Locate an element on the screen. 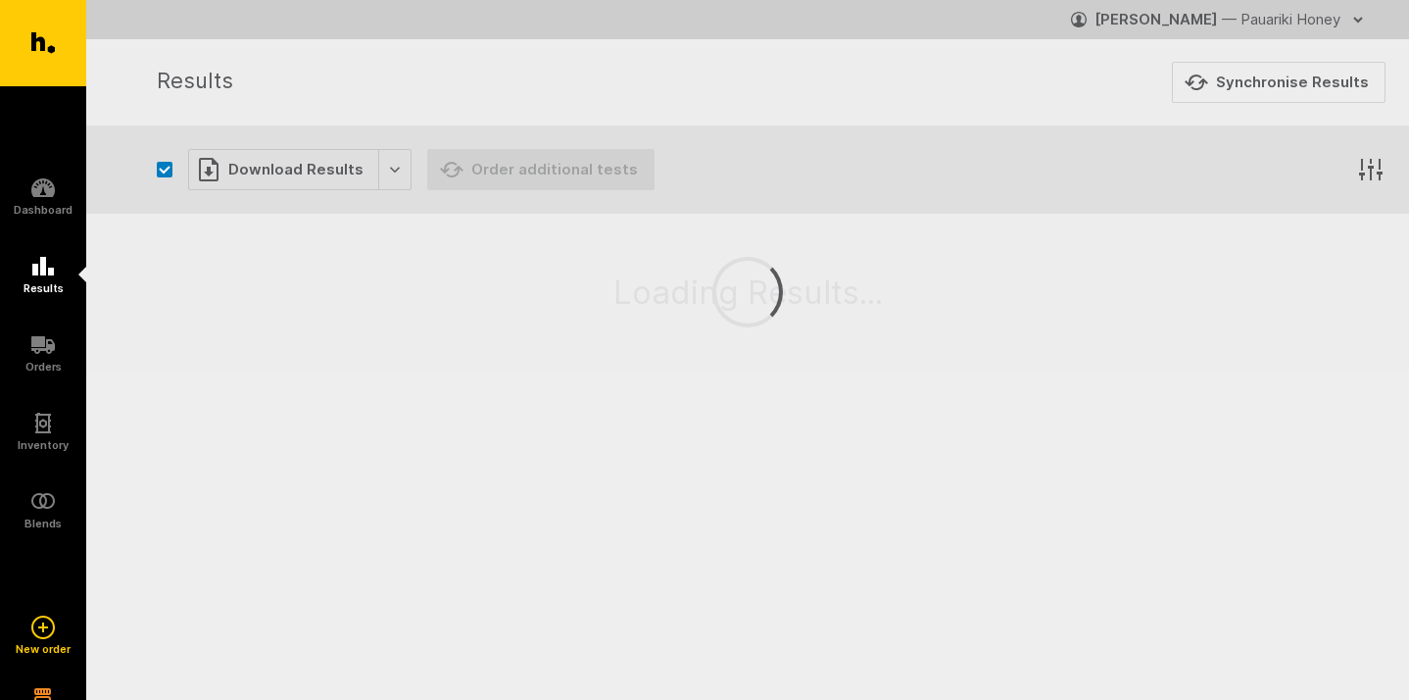 Image resolution: width=1409 pixels, height=700 pixels. div: Download Results is located at coordinates (300, 170).